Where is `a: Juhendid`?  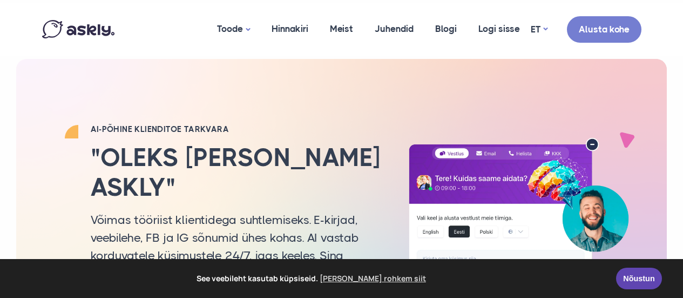
a: Juhendid is located at coordinates (394, 29).